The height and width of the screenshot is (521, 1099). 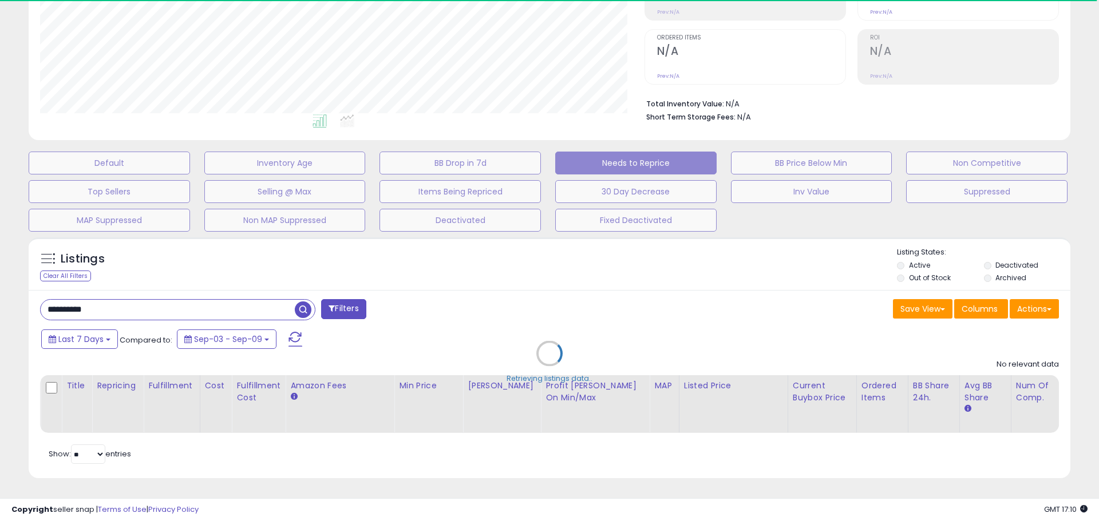 I want to click on button: Selling @ Max, so click(x=285, y=192).